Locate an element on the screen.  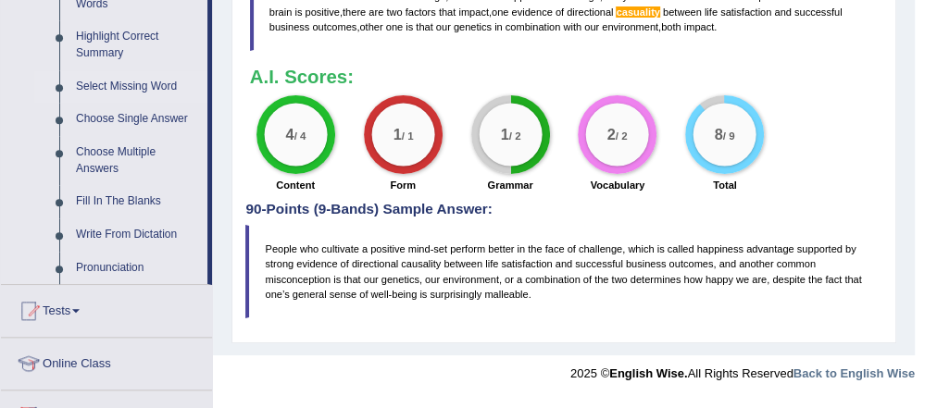
span: brain is located at coordinates (281, 12).